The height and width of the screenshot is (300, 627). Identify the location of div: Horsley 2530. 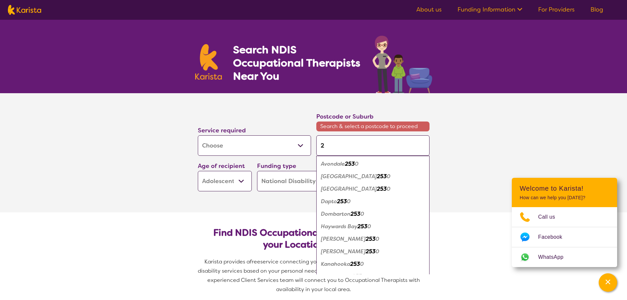
(373, 239).